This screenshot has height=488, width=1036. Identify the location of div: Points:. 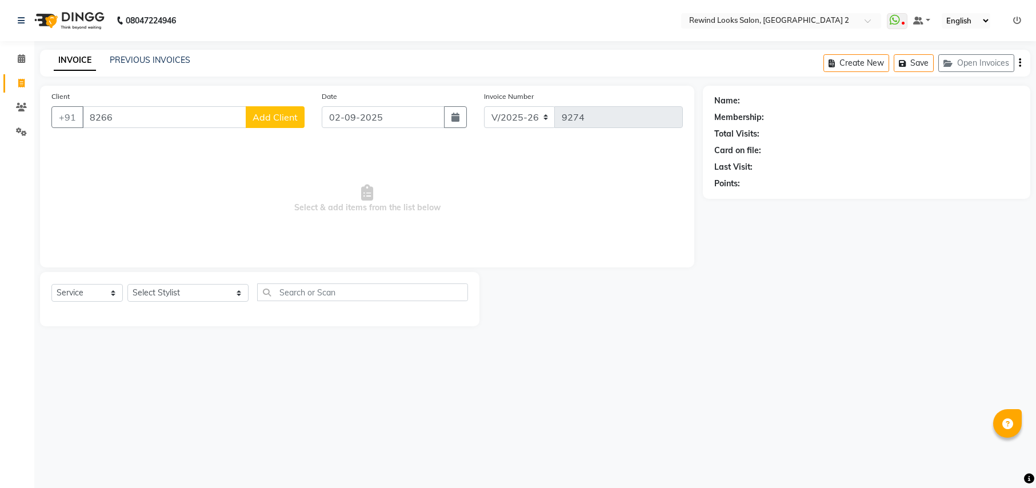
(727, 183).